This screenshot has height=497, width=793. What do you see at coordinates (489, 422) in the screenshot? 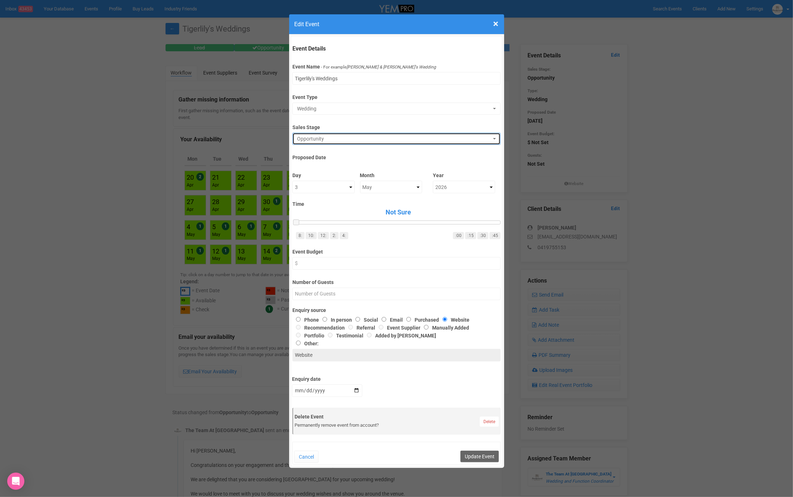
I see `a: Delete` at bounding box center [489, 422].